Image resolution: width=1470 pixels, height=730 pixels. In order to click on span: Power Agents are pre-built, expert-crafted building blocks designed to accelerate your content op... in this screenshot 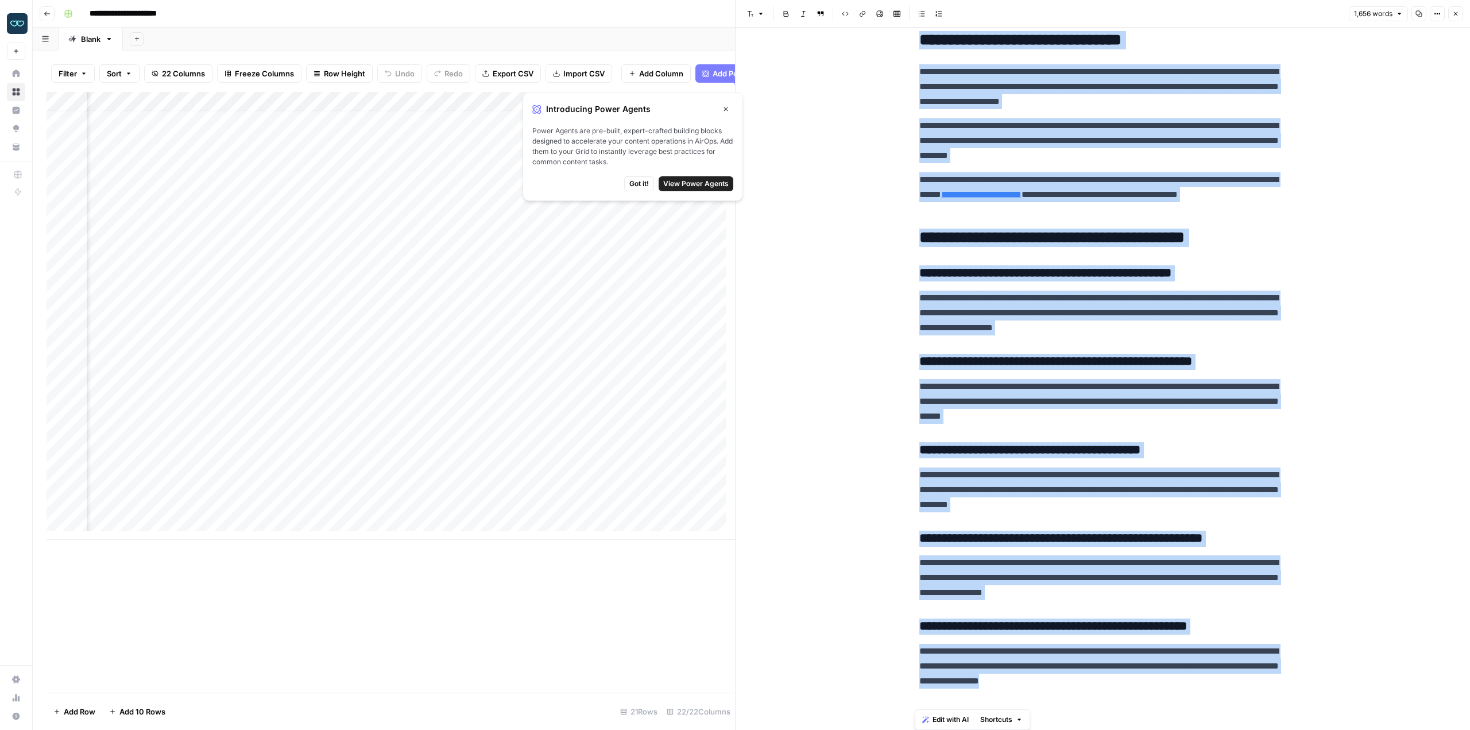, I will do `click(633, 146)`.